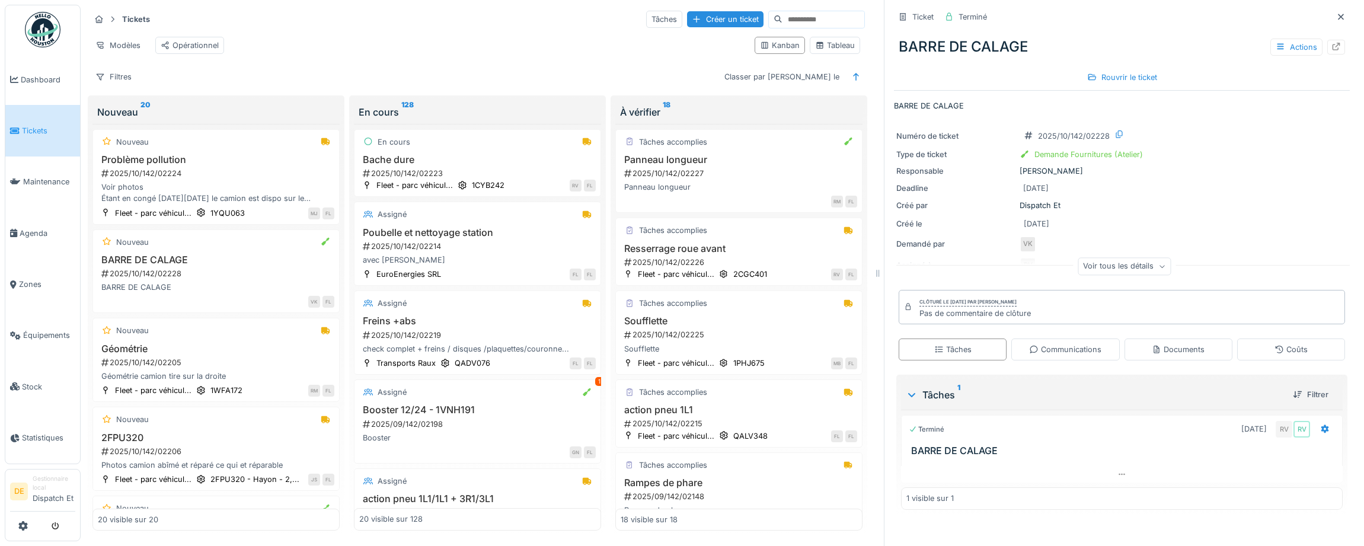  What do you see at coordinates (43, 284) in the screenshot?
I see `a: Zones` at bounding box center [43, 284].